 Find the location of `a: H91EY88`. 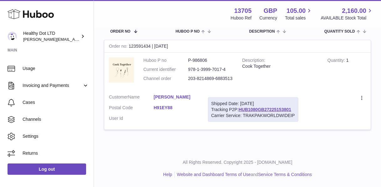

a: H91EY88 is located at coordinates (176, 107).